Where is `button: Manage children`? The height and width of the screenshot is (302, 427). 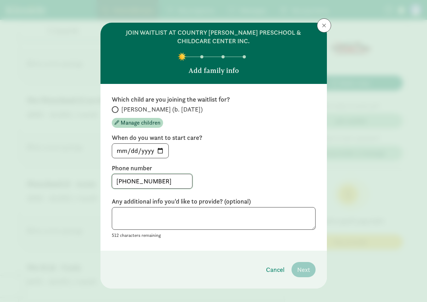 button: Manage children is located at coordinates (137, 123).